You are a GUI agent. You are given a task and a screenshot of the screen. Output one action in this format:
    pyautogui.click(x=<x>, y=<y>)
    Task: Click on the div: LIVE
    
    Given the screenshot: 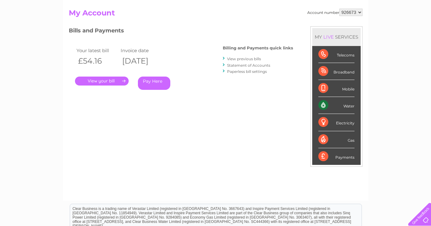 What is the action you would take?
    pyautogui.click(x=328, y=37)
    